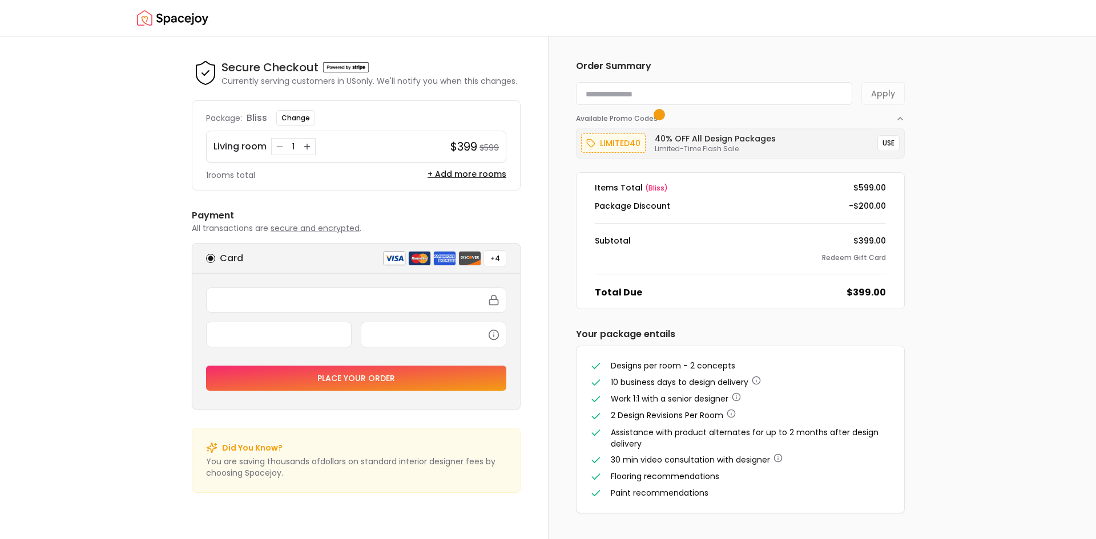  I want to click on span: Flooring recommendations, so click(665, 477).